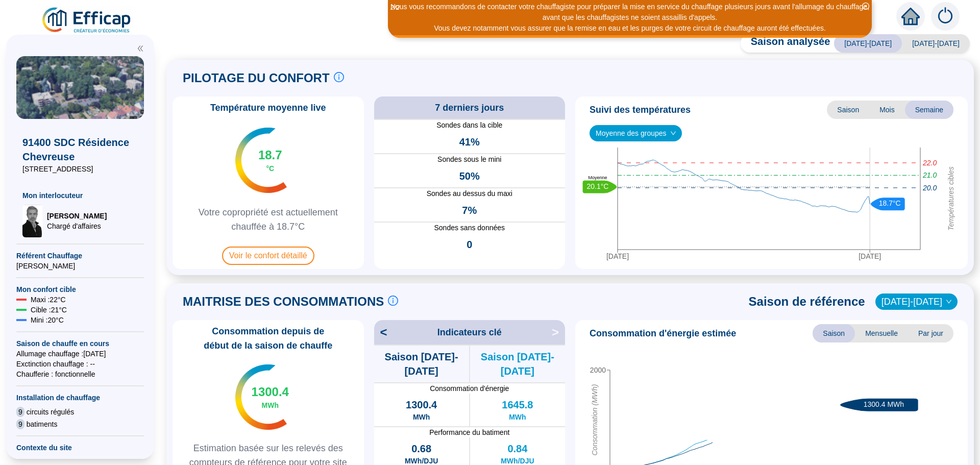 This screenshot has height=465, width=980. What do you see at coordinates (270, 168) in the screenshot?
I see `span: °C` at bounding box center [270, 168].